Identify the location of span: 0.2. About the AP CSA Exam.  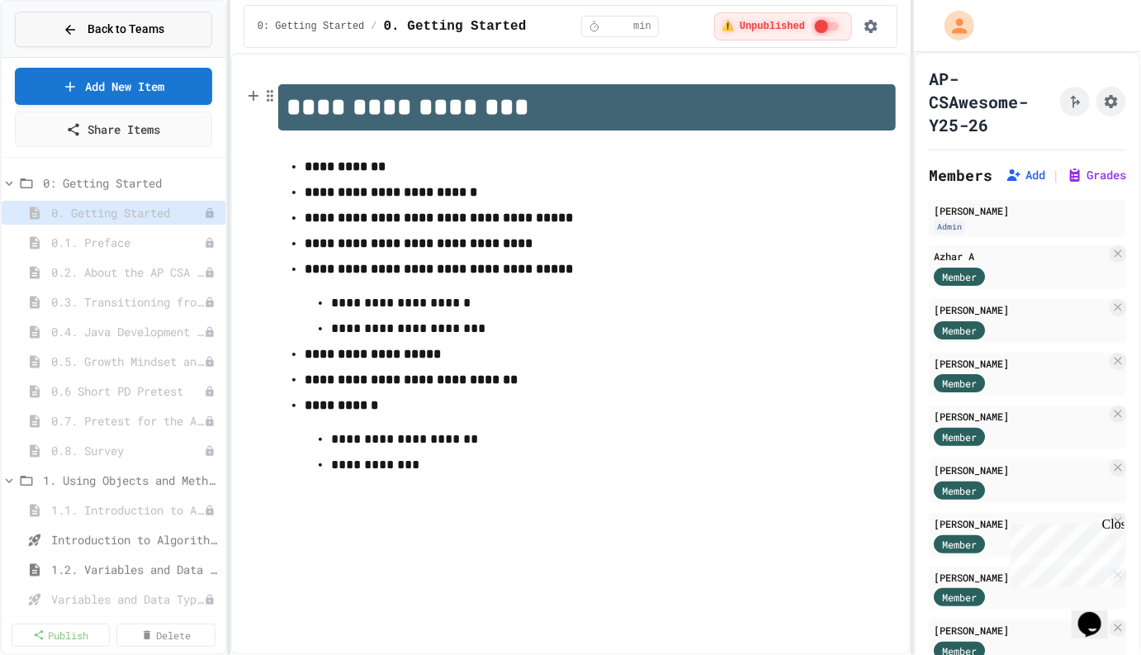
(127, 272).